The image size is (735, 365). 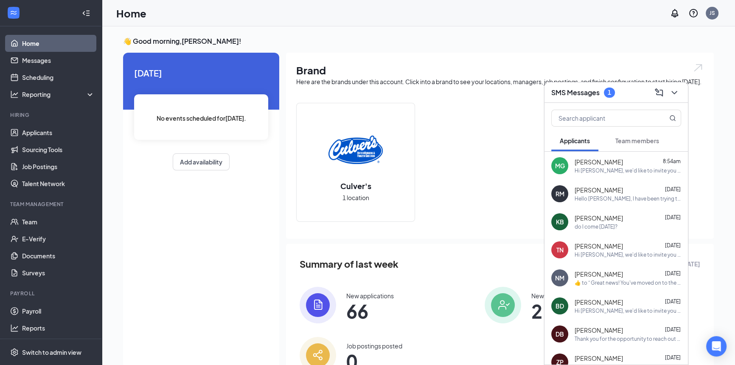 What do you see at coordinates (86, 13) in the screenshot?
I see `svg: Collapse` at bounding box center [86, 13].